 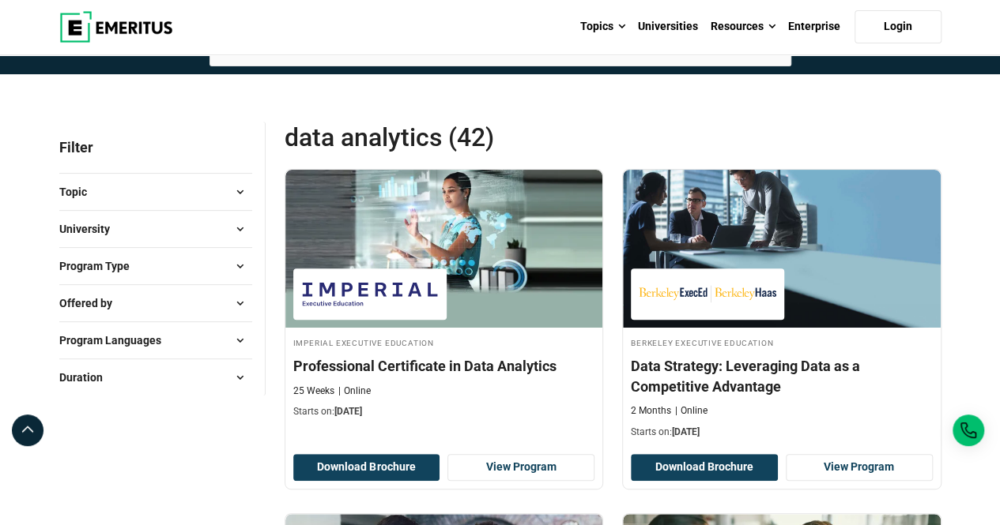 What do you see at coordinates (449, 137) in the screenshot?
I see `span: data analytics (42)` at bounding box center [449, 137].